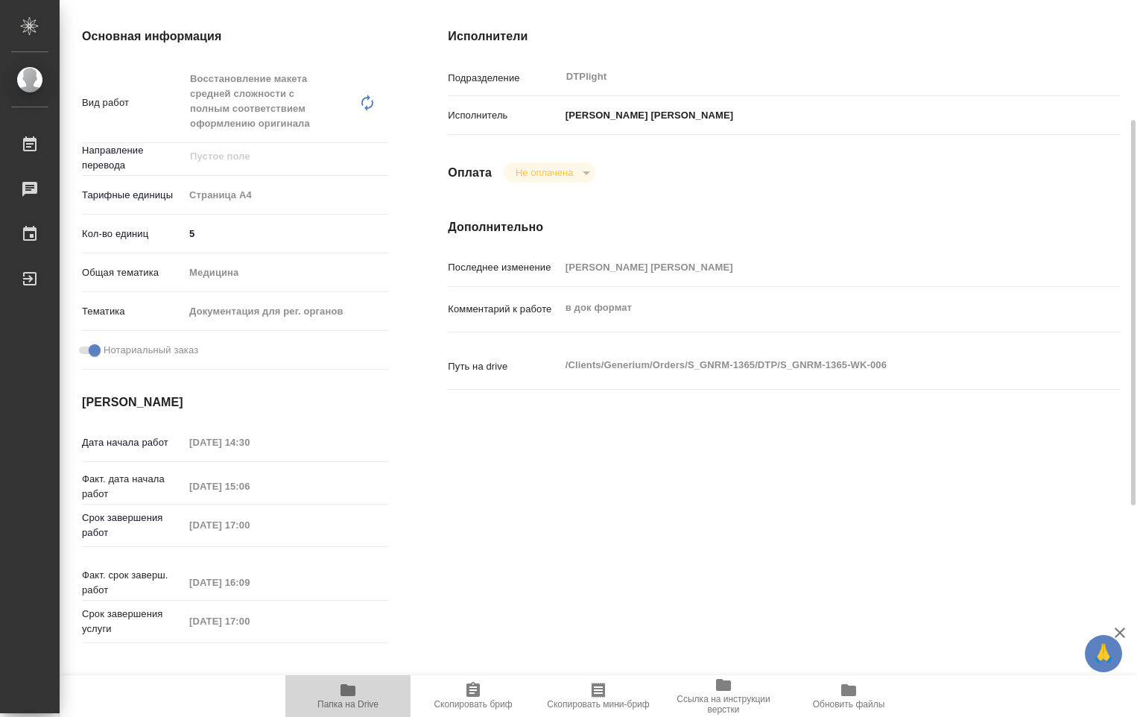  What do you see at coordinates (235, 36) in the screenshot?
I see `h4: Основная информация` at bounding box center [235, 36].